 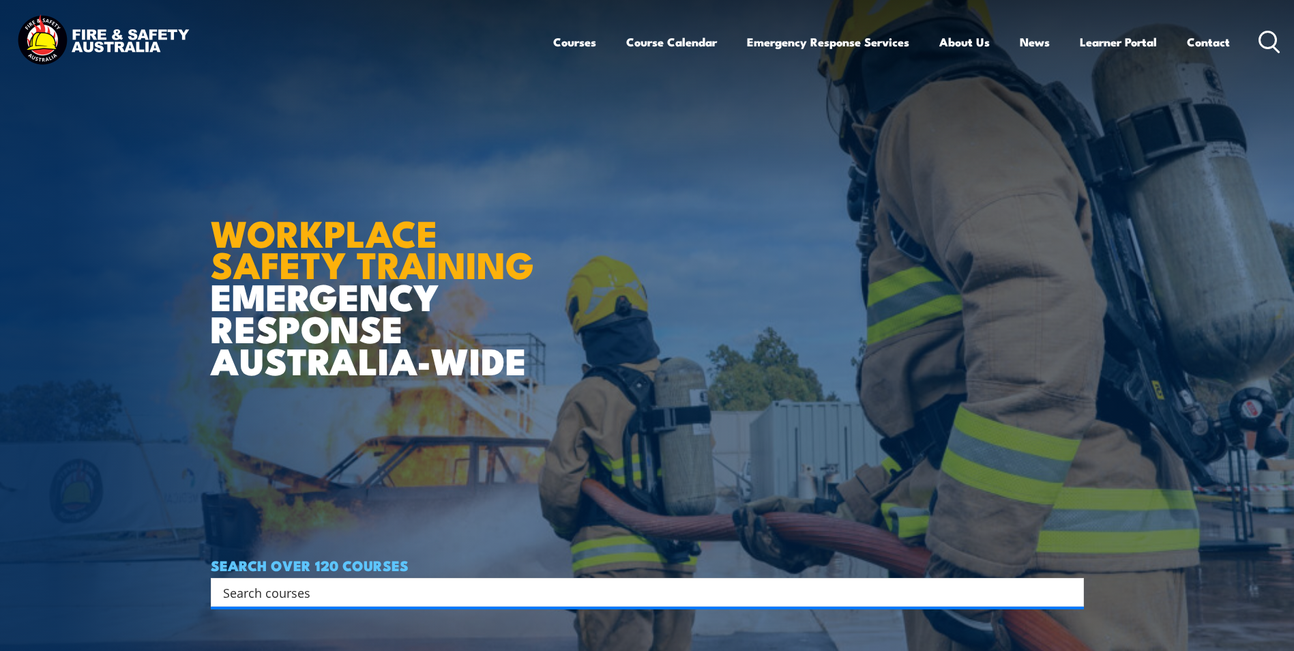 I want to click on button: Search magnifier button, so click(x=1070, y=592).